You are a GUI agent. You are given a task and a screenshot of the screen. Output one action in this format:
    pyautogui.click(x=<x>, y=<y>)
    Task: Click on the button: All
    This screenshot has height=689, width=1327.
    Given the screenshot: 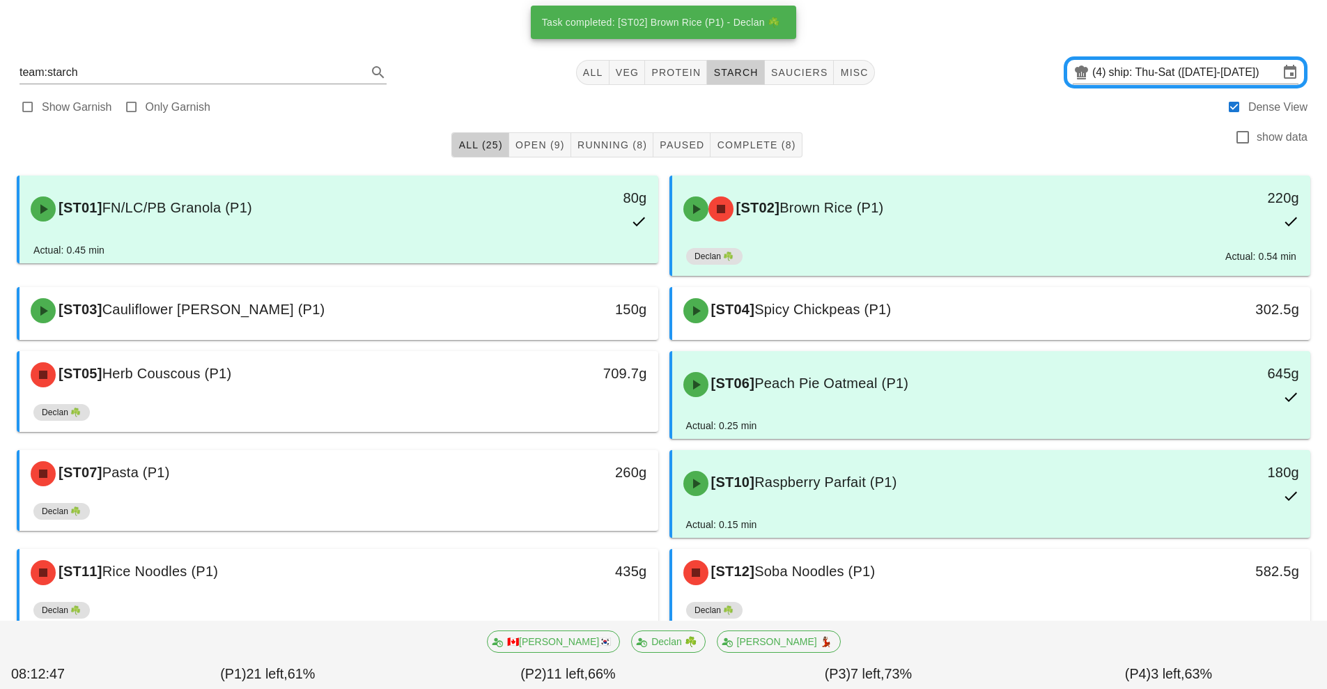 What is the action you would take?
    pyautogui.click(x=593, y=72)
    